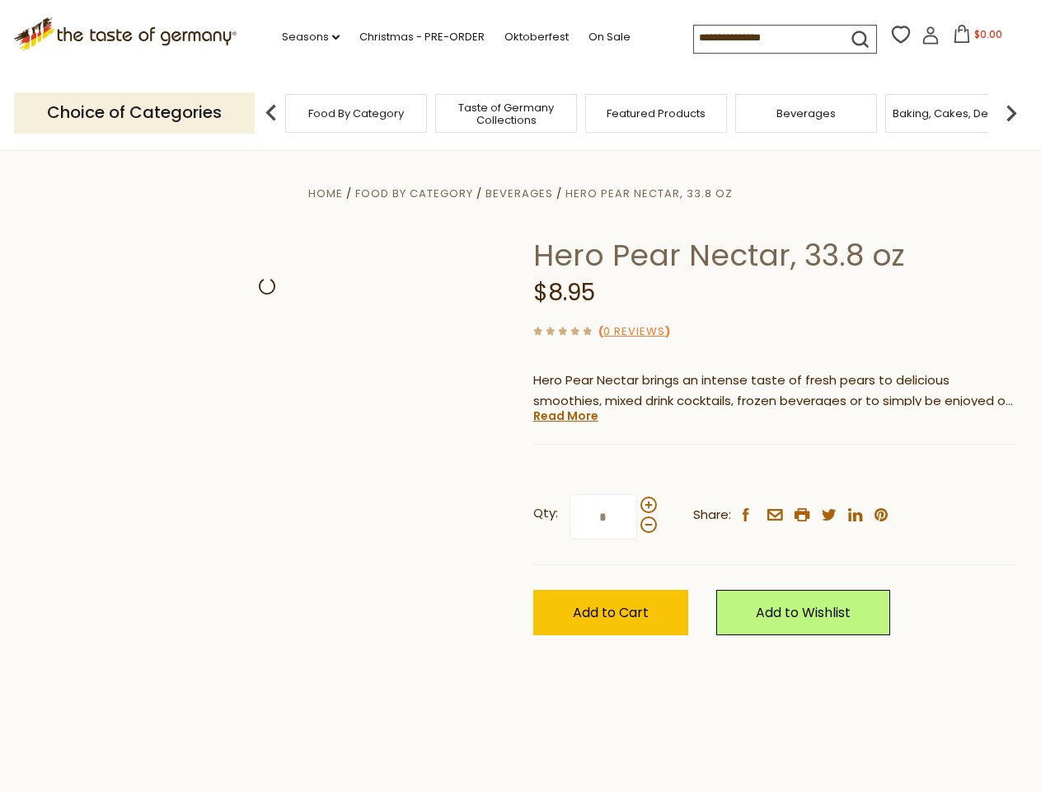 This screenshot has width=1041, height=792. Describe the element at coordinates (311, 37) in the screenshot. I see `a: Seasons` at that location.